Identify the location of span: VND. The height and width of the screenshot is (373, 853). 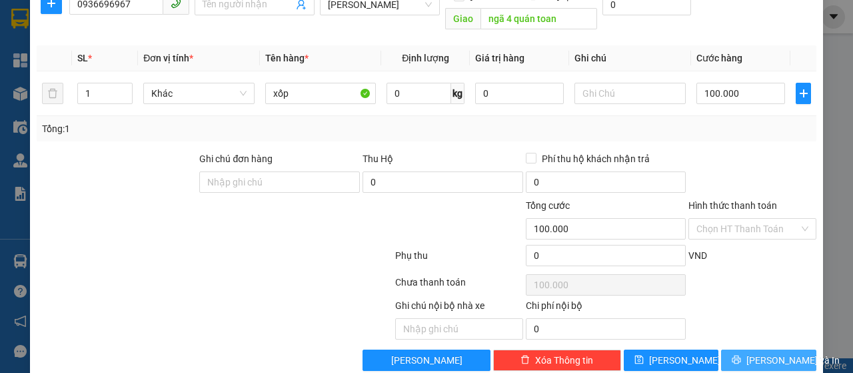
(698, 255).